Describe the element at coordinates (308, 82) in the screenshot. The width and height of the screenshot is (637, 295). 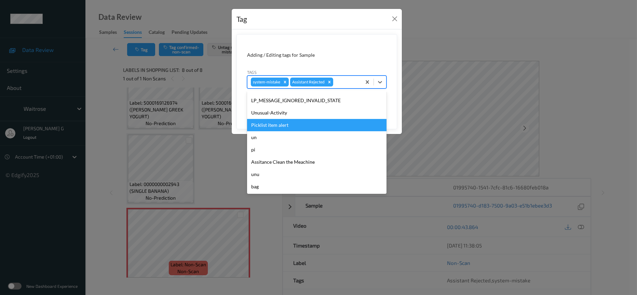
I see `div: Assistant Rejected` at that location.